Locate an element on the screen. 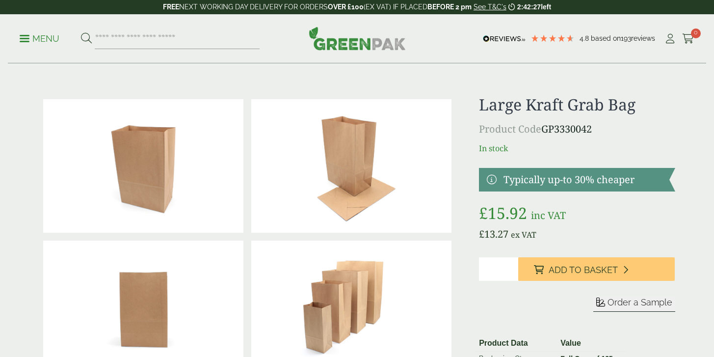 The width and height of the screenshot is (714, 357). i: Cart is located at coordinates (688, 39).